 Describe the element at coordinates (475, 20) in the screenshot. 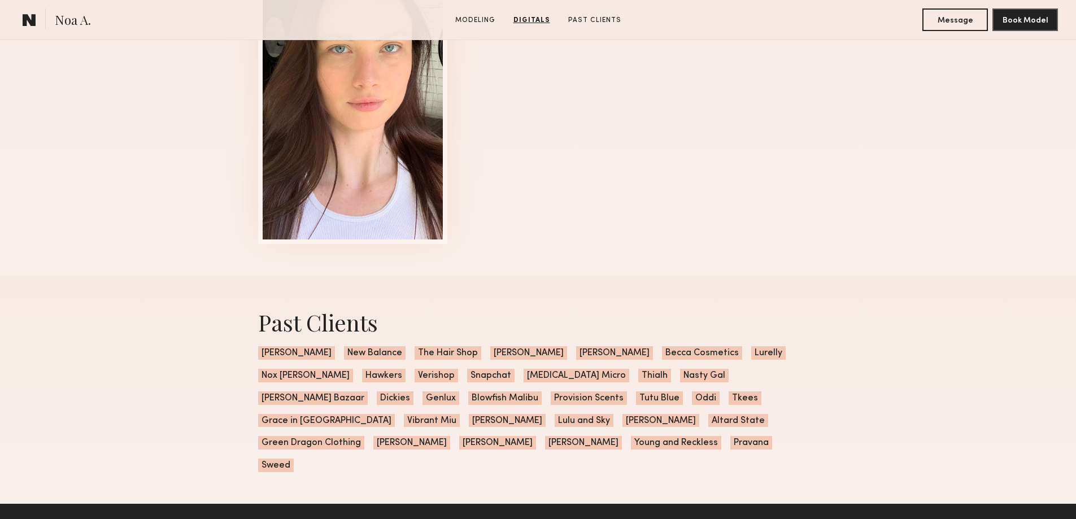

I see `a: Modeling` at that location.